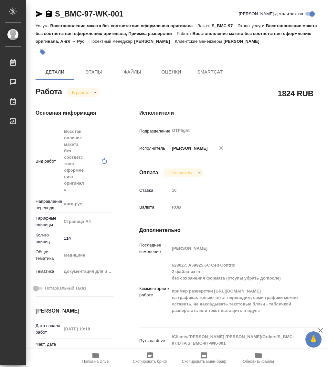 This screenshot has width=328, height=367. What do you see at coordinates (87, 238) in the screenshot?
I see `input: ✎ Введи что-нибудь` at bounding box center [87, 238].